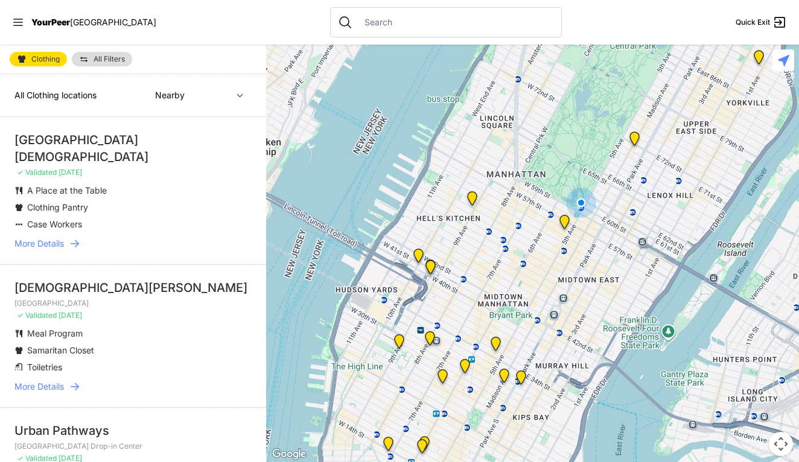 This screenshot has height=462, width=799. Describe the element at coordinates (442, 379) in the screenshot. I see `div: New Location, Headquarters` at that location.